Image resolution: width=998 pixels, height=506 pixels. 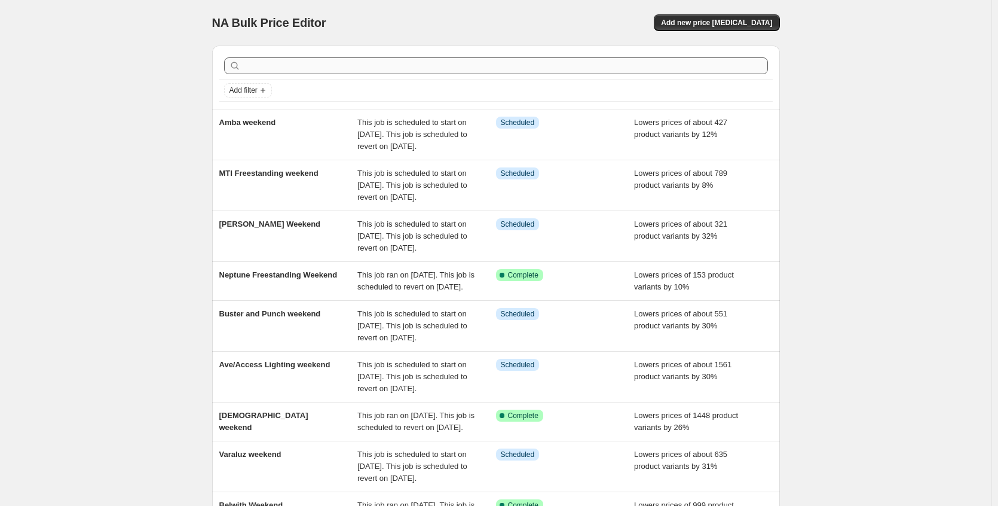 I want to click on span: Lowers prices of about 321 product variants by 32%, so click(x=681, y=230).